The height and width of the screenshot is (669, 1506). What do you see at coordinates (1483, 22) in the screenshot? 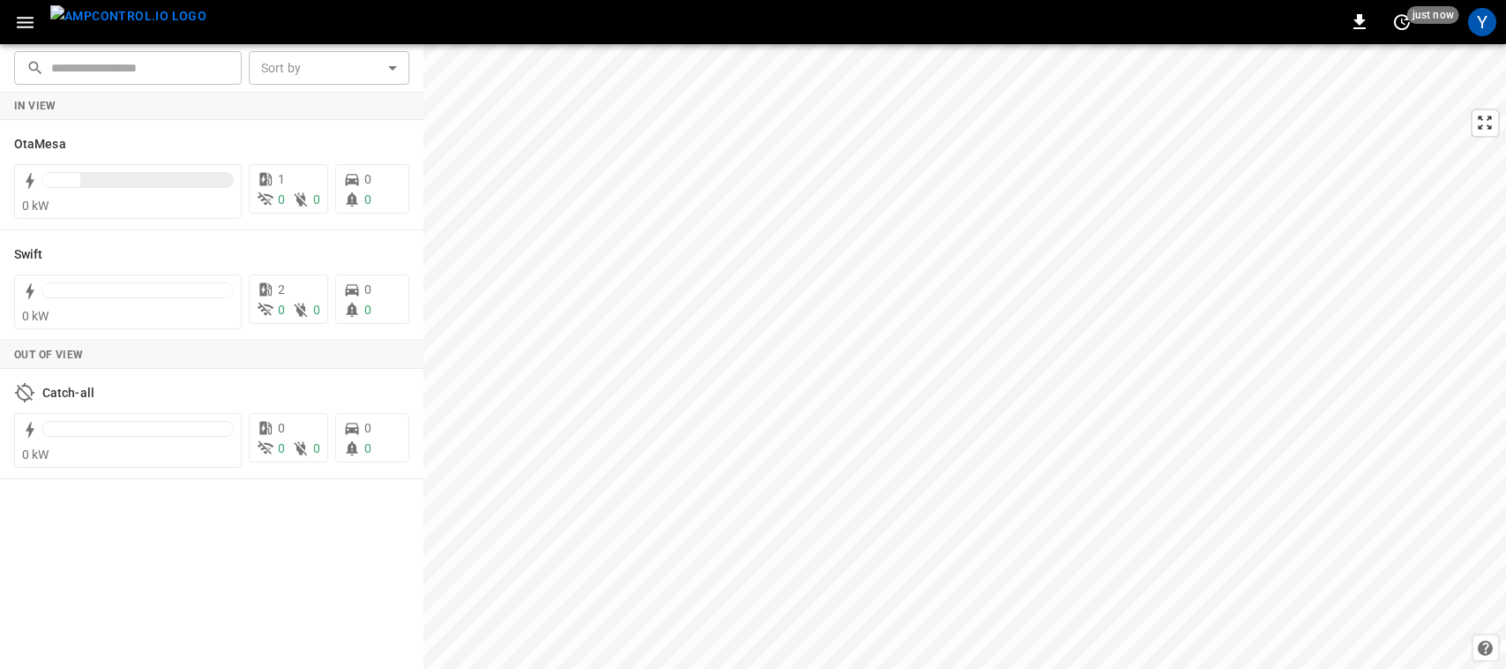
I see `div: profile-icon` at bounding box center [1483, 22].